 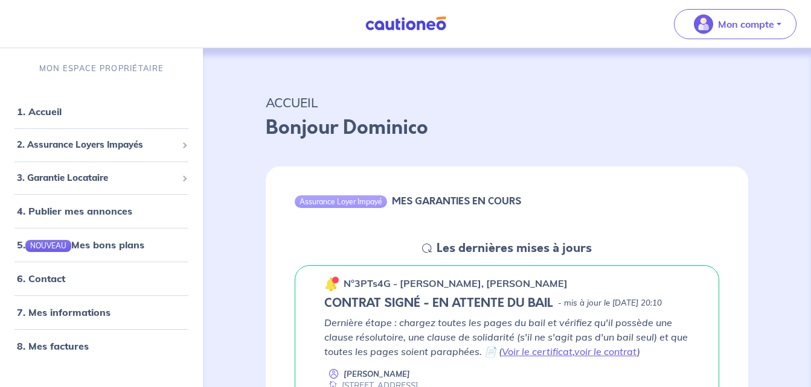 What do you see at coordinates (506, 304) in the screenshot?
I see `div: state: CONTRACT-SIGNED, Context: NEW,CHOOSE-CERTIFICATE,RELATIONSHIP,LESSOR-DOCUMENTS` at bounding box center [506, 304].